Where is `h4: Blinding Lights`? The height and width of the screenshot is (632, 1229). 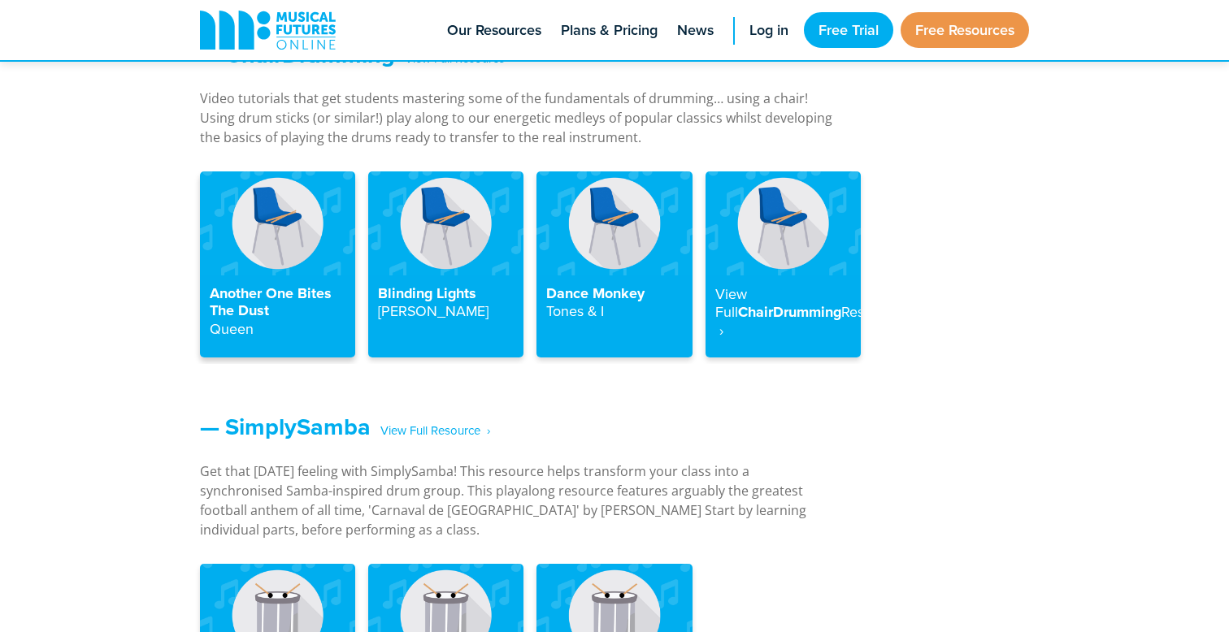
h4: Blinding Lights is located at coordinates (445, 303).